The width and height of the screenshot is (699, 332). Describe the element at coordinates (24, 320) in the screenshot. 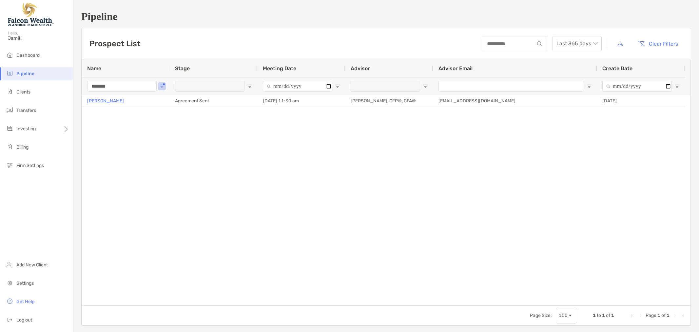

I see `span: Log out` at that location.